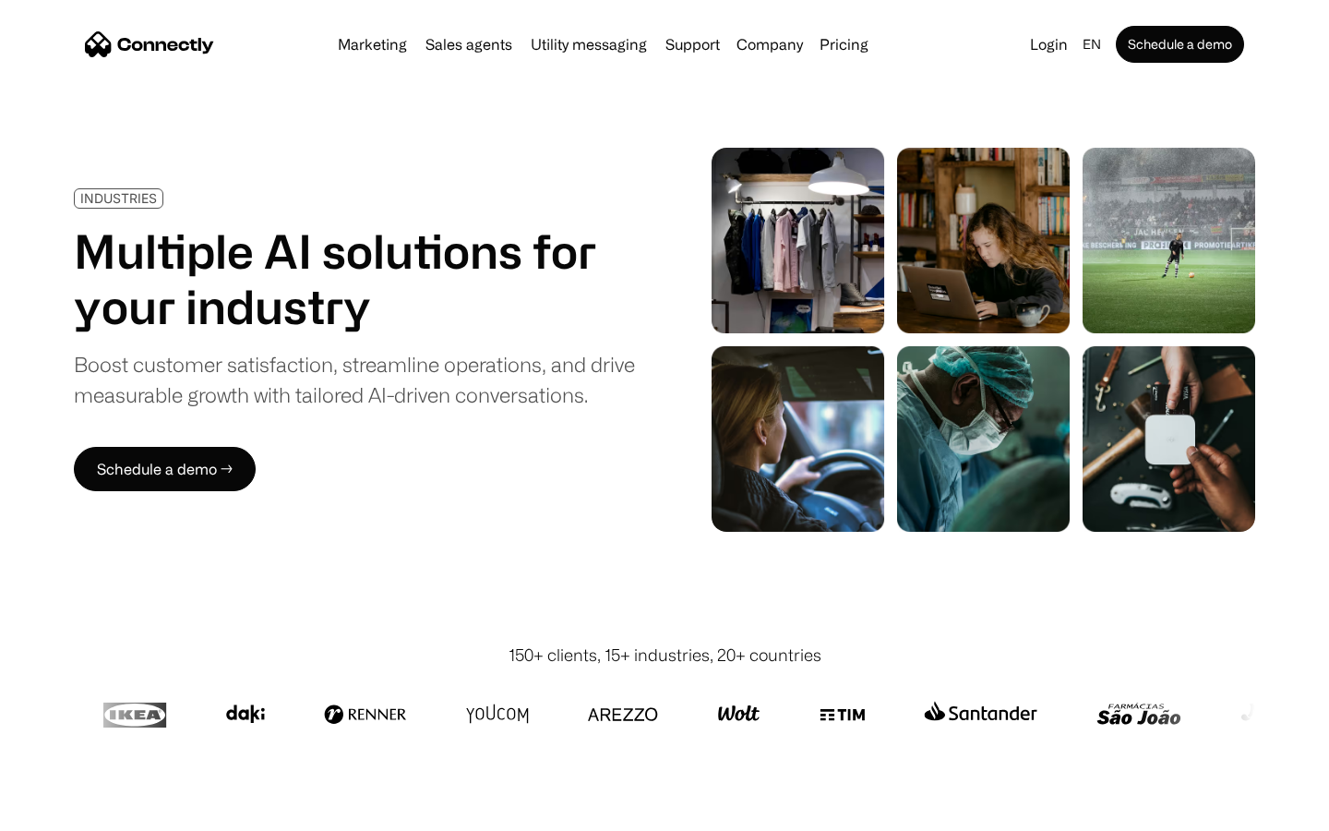  What do you see at coordinates (1049, 44) in the screenshot?
I see `a: Login` at bounding box center [1049, 44].